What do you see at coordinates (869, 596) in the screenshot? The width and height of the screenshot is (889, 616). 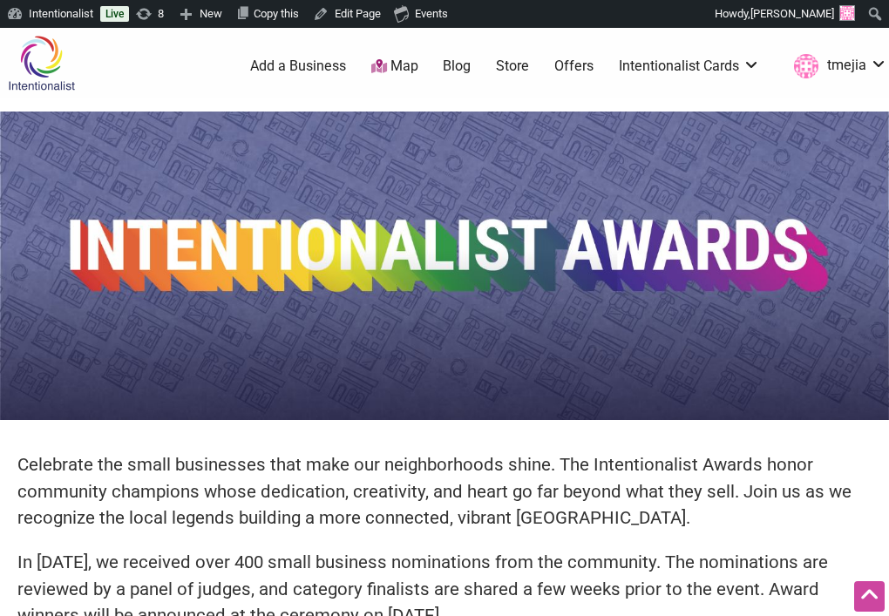 I see `div: Scroll Back to Top` at bounding box center [869, 596].